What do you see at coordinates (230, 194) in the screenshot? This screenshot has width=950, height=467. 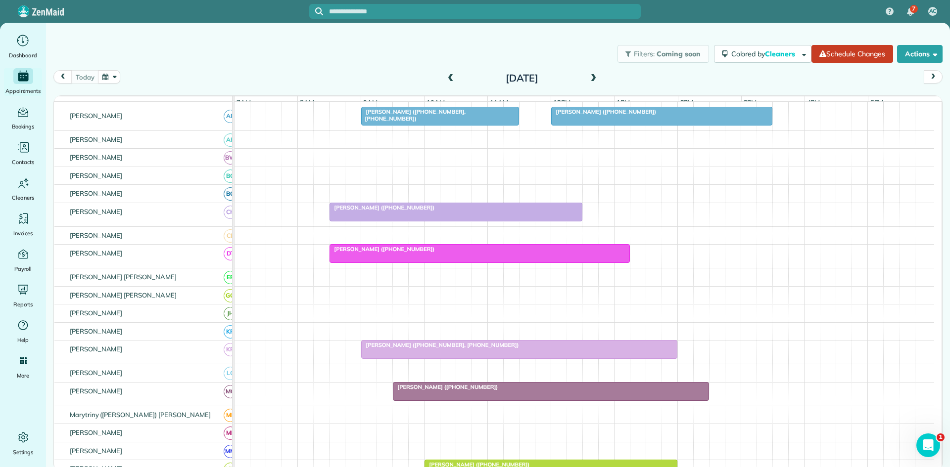 I see `span: BG` at bounding box center [230, 194].